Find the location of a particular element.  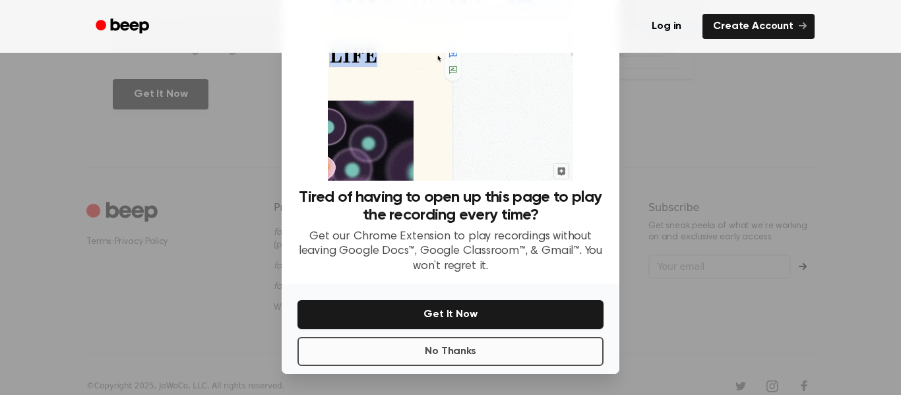

p: Get our Chrome Extension to play recordings without leaving Google Docs™, Google Classroom™, & Gm... is located at coordinates (451, 252).